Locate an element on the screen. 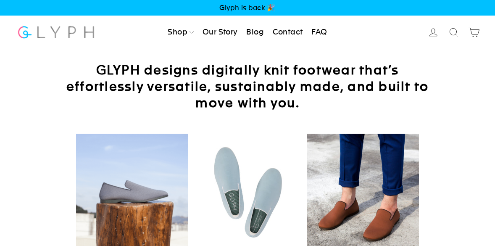 This screenshot has height=251, width=495. a: Blog is located at coordinates (255, 32).